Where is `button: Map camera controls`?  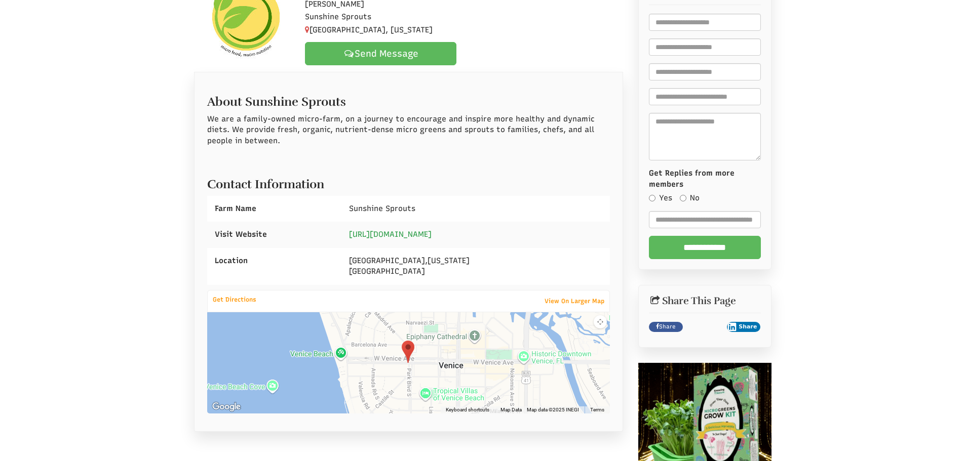
button: Map camera controls is located at coordinates (600, 322).